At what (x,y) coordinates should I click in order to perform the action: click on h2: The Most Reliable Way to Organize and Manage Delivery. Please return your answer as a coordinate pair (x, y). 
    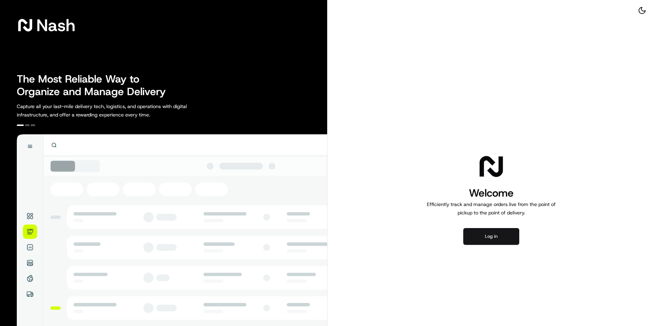
    Looking at the image, I should click on (95, 85).